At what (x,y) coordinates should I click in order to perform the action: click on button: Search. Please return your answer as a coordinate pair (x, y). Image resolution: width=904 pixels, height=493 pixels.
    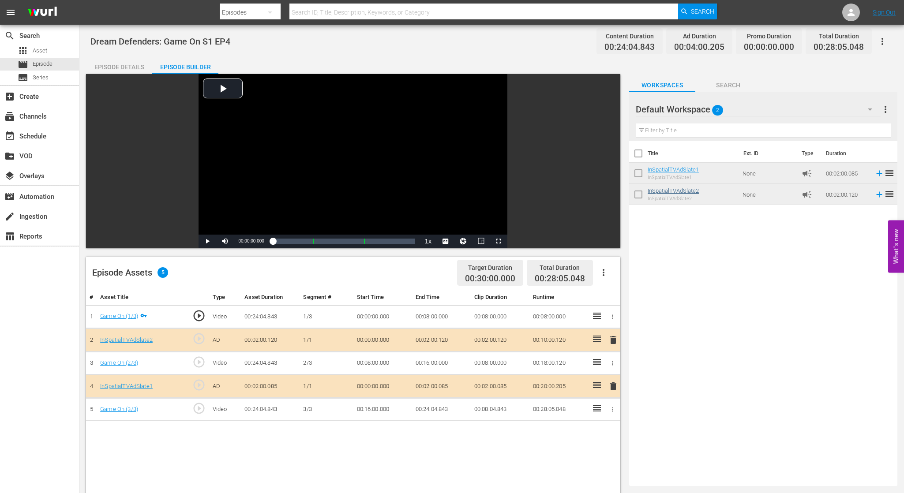
    Looking at the image, I should click on (698, 11).